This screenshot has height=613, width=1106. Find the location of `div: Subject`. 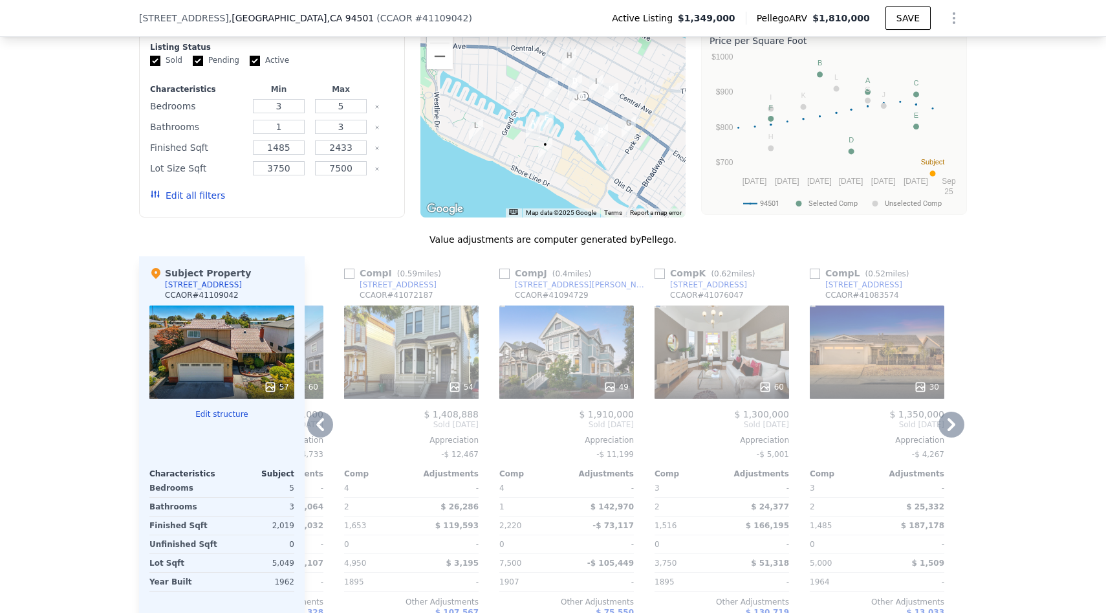

div: Subject is located at coordinates (258, 474).